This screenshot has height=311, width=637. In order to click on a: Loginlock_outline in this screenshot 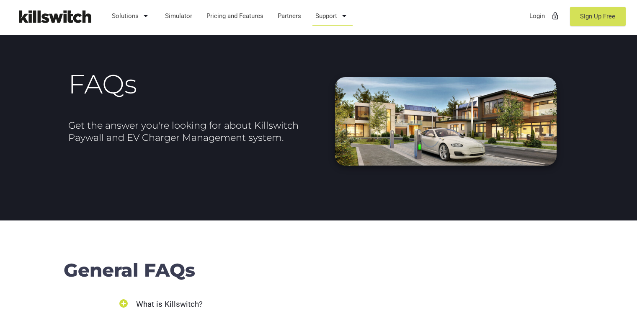, I will do `click(544, 16)`.